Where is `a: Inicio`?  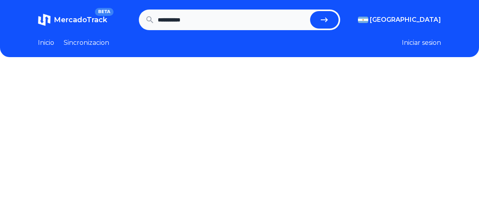
a: Inicio is located at coordinates (46, 43).